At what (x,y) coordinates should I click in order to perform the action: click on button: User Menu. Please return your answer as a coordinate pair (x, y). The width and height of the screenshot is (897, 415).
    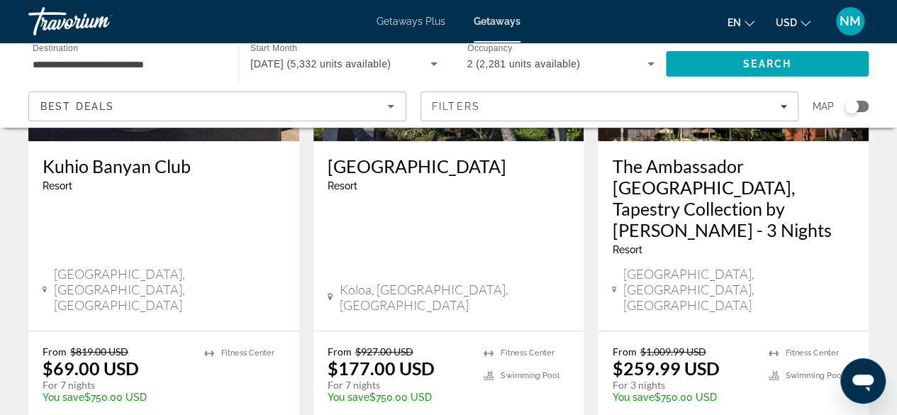
    Looking at the image, I should click on (850, 21).